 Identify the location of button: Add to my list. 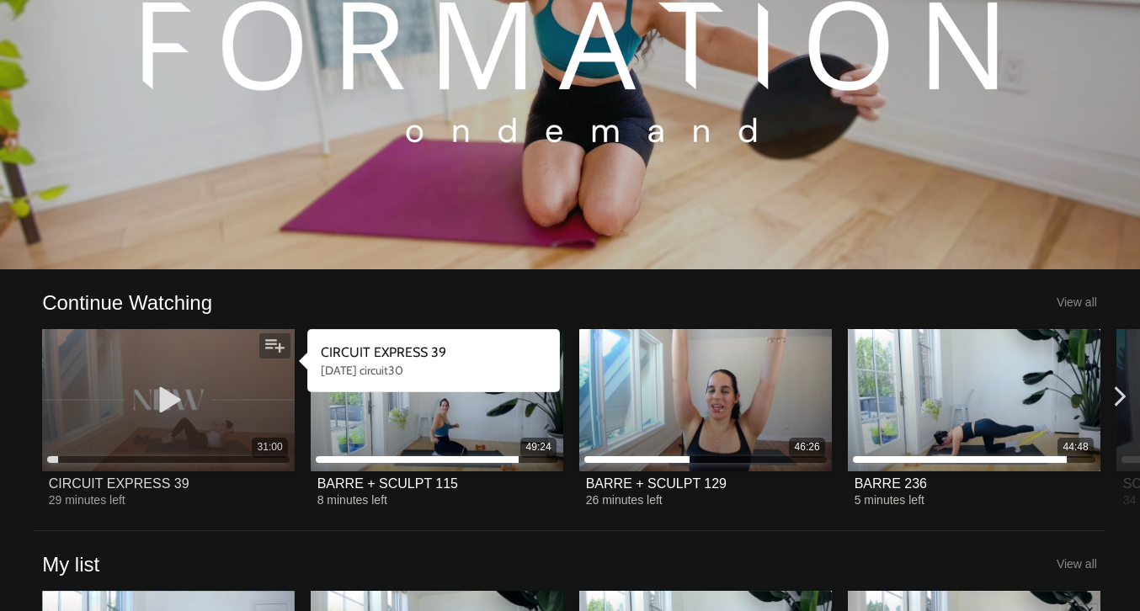
(275, 346).